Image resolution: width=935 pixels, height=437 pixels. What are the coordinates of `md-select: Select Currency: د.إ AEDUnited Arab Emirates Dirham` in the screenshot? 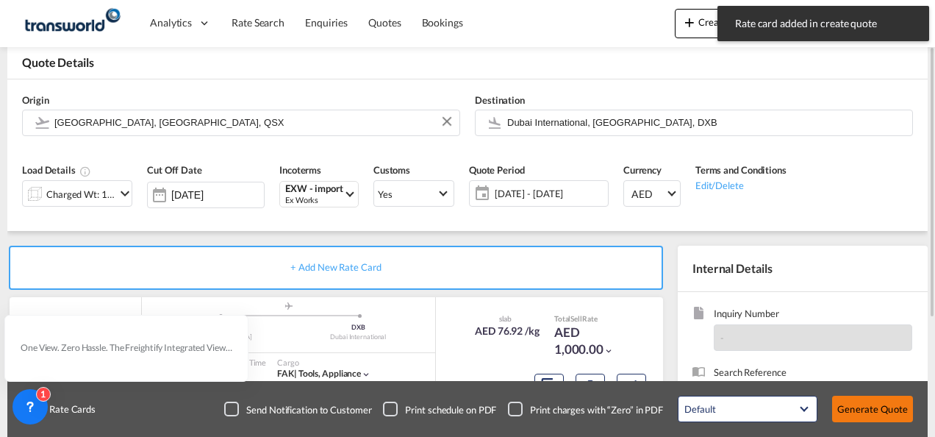 It's located at (652, 193).